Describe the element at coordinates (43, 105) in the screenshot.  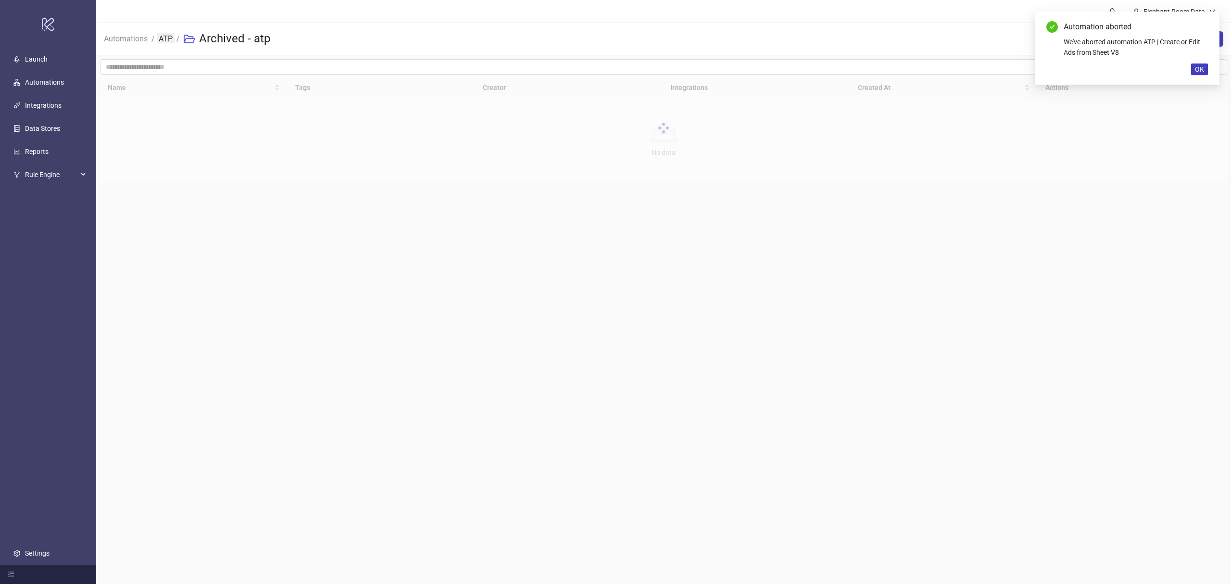
I see `a: Integrations` at that location.